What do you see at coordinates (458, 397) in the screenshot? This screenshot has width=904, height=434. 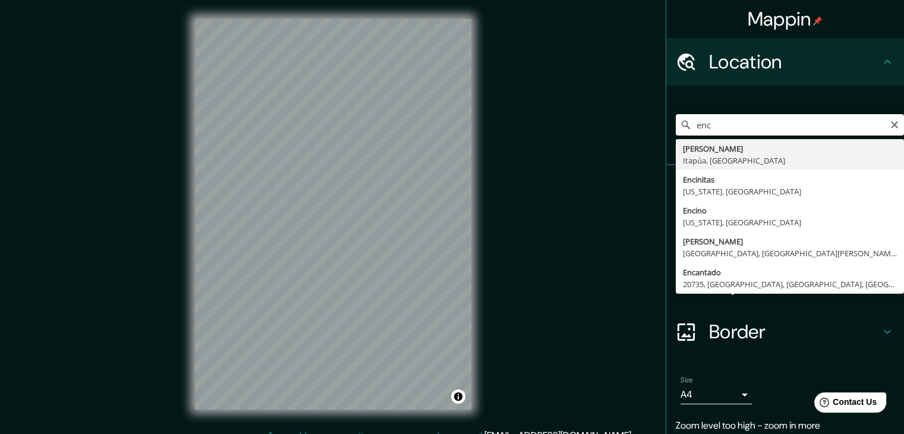 I see `button: Toggle attribution` at bounding box center [458, 397].